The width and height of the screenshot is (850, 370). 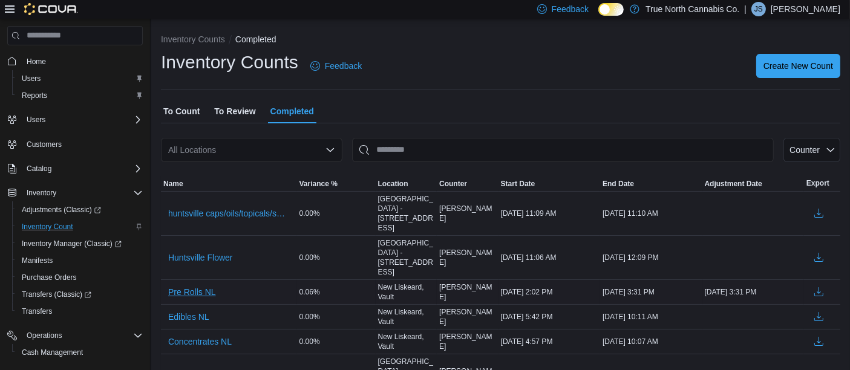 What do you see at coordinates (407, 317) in the screenshot?
I see `div: New Liskeard, Vault` at bounding box center [407, 317].